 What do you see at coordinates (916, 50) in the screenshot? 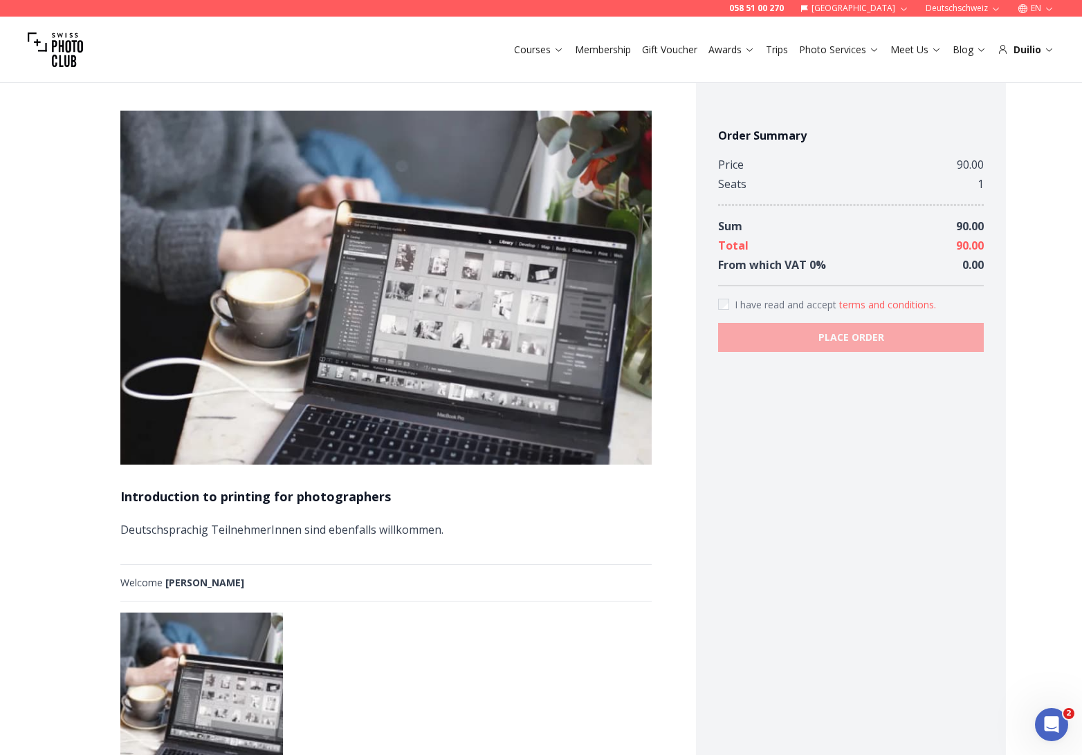
I see `button: Meet Us` at bounding box center [916, 50].